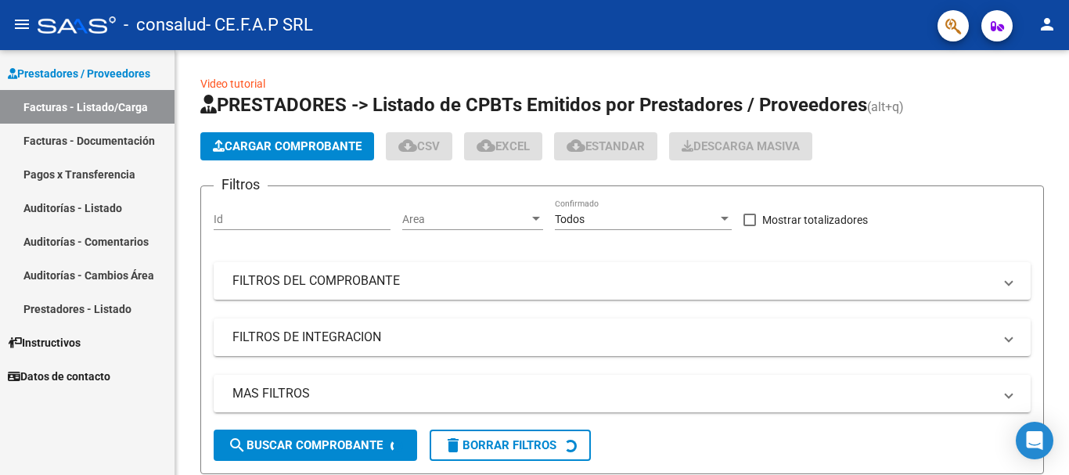  What do you see at coordinates (44, 343) in the screenshot?
I see `span: Instructivos` at bounding box center [44, 343].